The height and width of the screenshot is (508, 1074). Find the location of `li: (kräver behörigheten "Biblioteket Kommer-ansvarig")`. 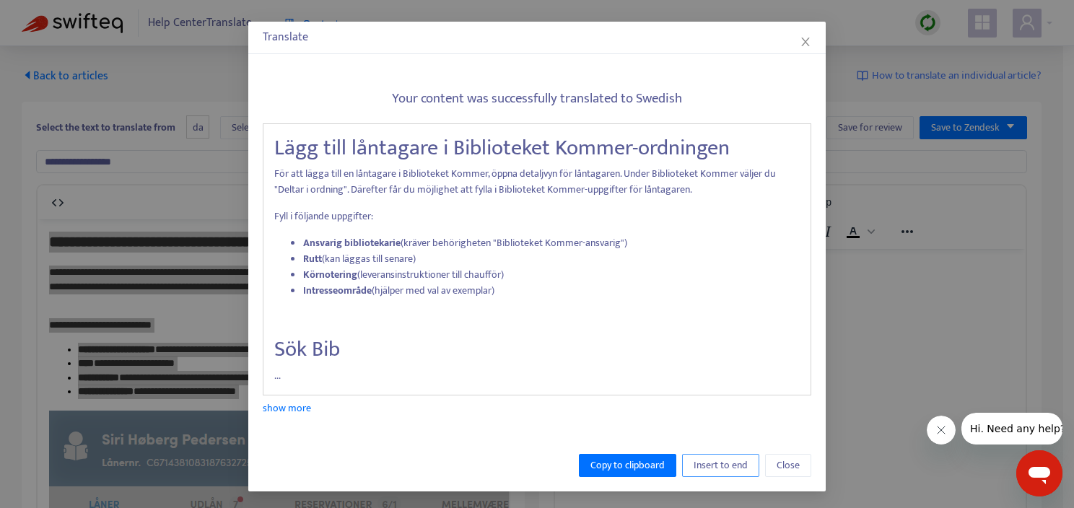

li: (kräver behörigheten "Biblioteket Kommer-ansvarig") is located at coordinates (552, 243).